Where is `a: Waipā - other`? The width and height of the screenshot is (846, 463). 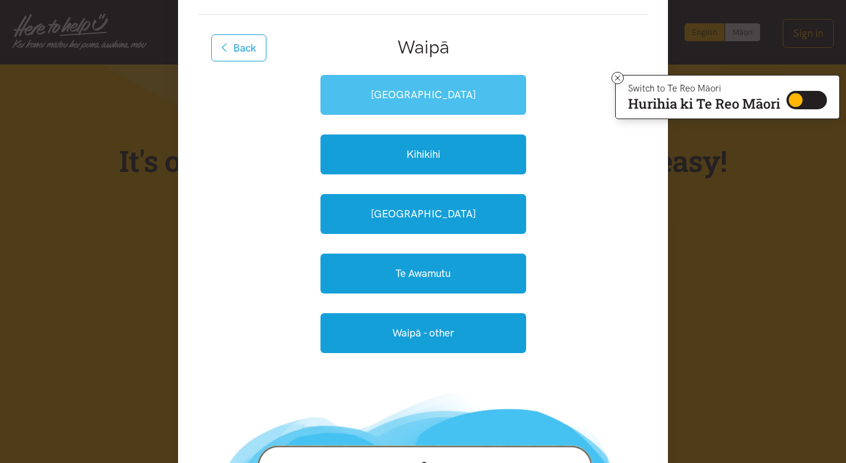 a: Waipā - other is located at coordinates (423, 333).